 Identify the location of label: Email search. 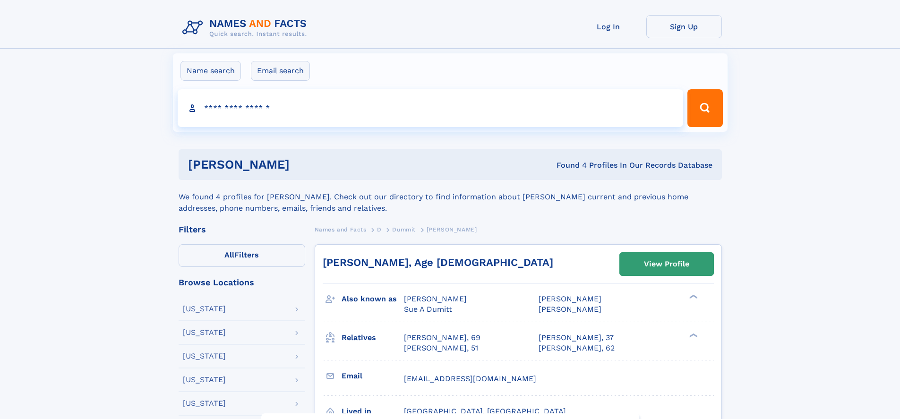
(280, 71).